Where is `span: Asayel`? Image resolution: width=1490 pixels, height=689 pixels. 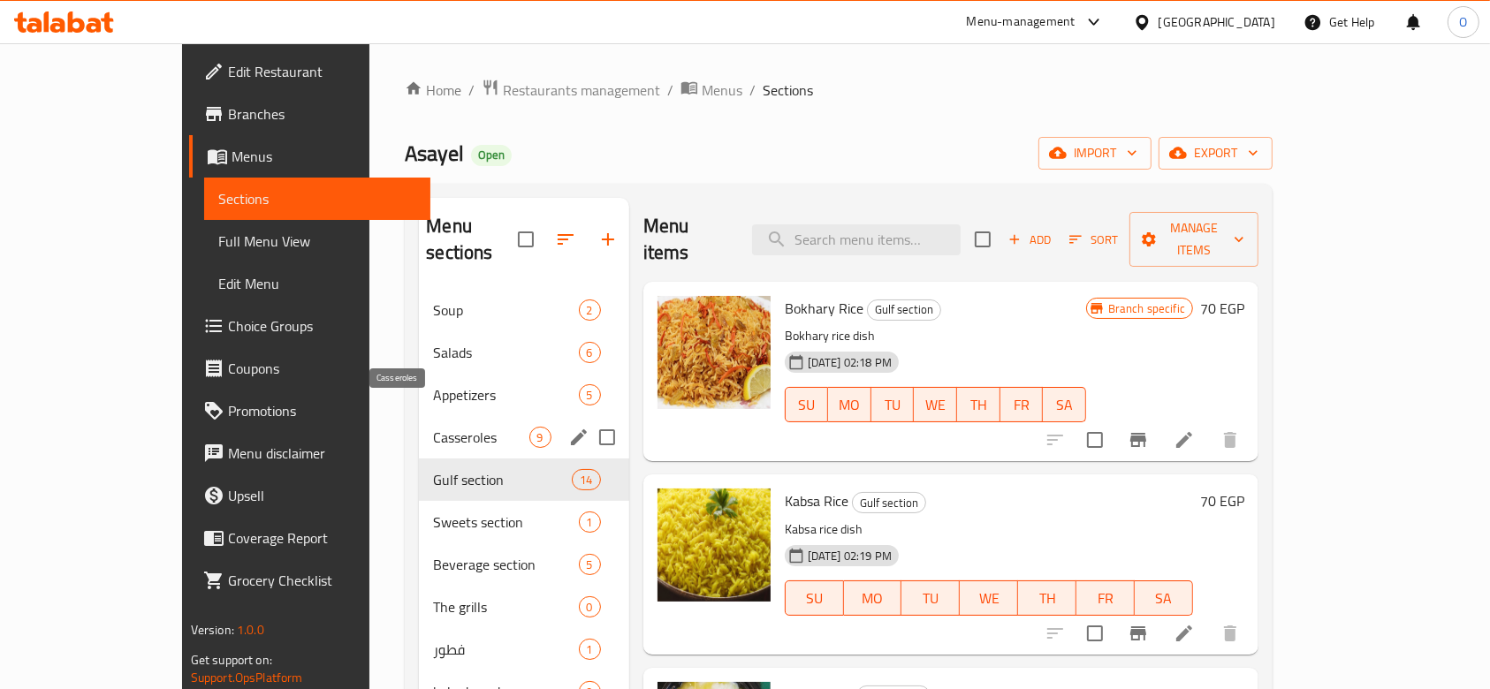 span: Asayel is located at coordinates (434, 153).